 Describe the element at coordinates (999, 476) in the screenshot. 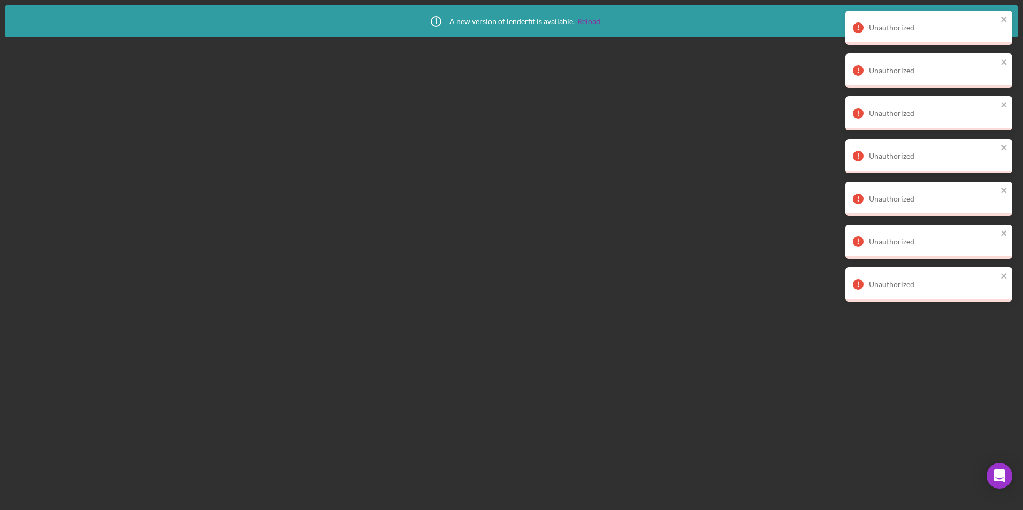

I see `div: Open Intercom Messenger` at that location.